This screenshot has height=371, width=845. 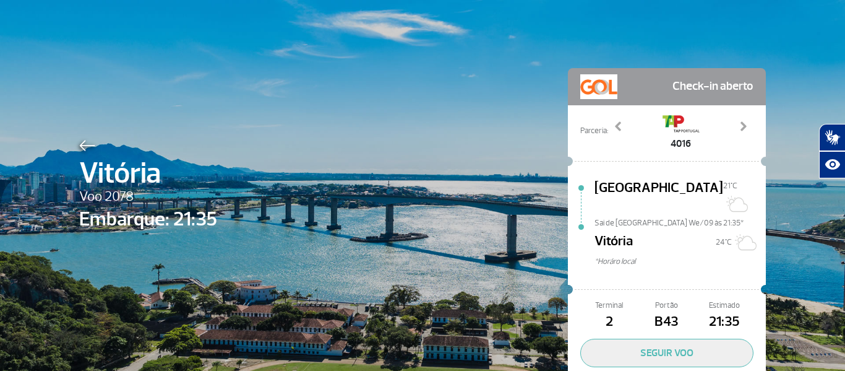 I want to click on span: Check-in aberto, so click(x=713, y=87).